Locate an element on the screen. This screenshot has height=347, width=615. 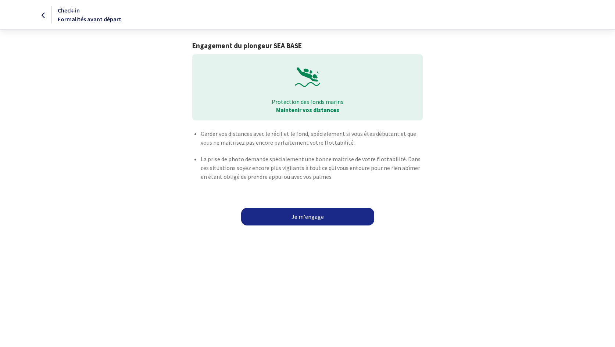
span: Check-in Formalités avant départ is located at coordinates (89, 15).